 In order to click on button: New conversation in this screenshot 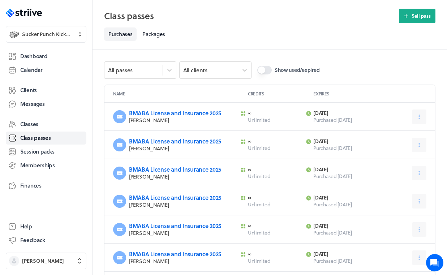, I will do `click(72, 92)`.